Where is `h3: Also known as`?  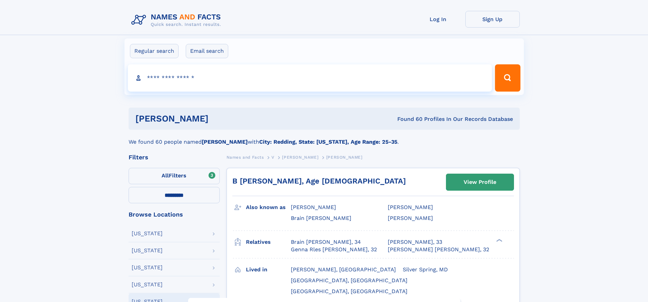 h3: Also known as is located at coordinates (268, 207).